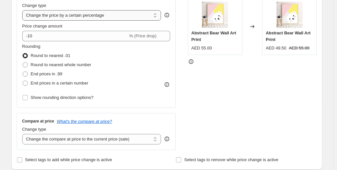 This screenshot has width=337, height=170. I want to click on button: What's the compare at price?, so click(84, 121).